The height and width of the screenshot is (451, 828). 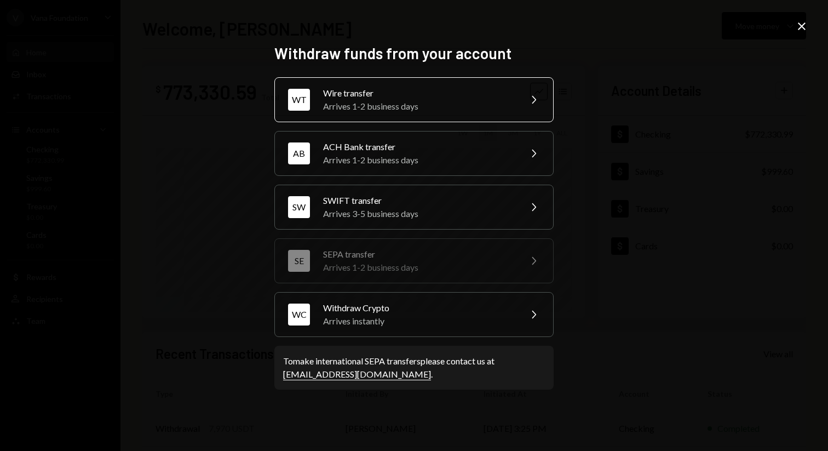 What do you see at coordinates (419, 201) in the screenshot?
I see `div: SWIFT transfer` at bounding box center [419, 201].